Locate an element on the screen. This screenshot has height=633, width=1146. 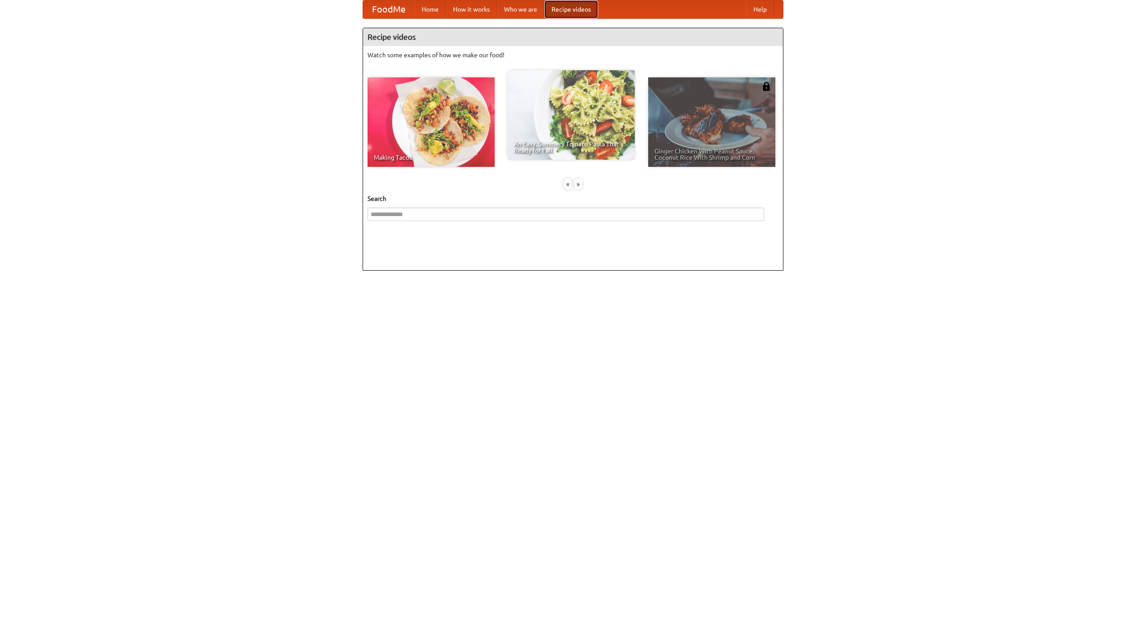
img: 483408.png is located at coordinates (766, 86).